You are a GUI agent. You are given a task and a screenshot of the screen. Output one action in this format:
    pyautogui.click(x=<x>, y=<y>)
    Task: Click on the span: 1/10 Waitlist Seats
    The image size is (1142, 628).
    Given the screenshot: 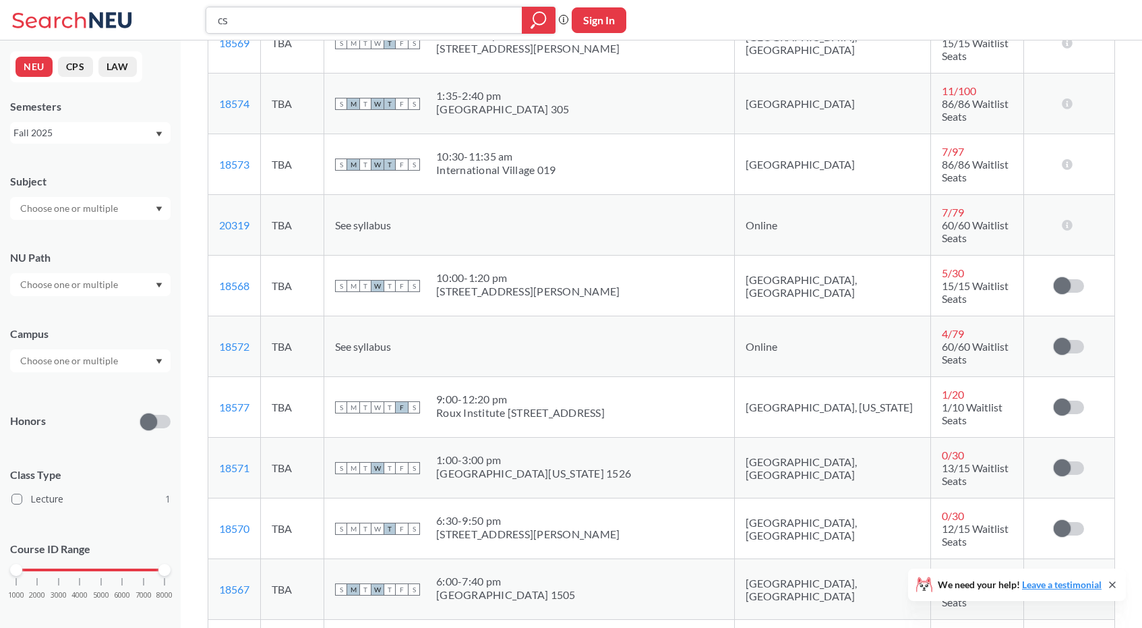 What is the action you would take?
    pyautogui.click(x=973, y=413)
    